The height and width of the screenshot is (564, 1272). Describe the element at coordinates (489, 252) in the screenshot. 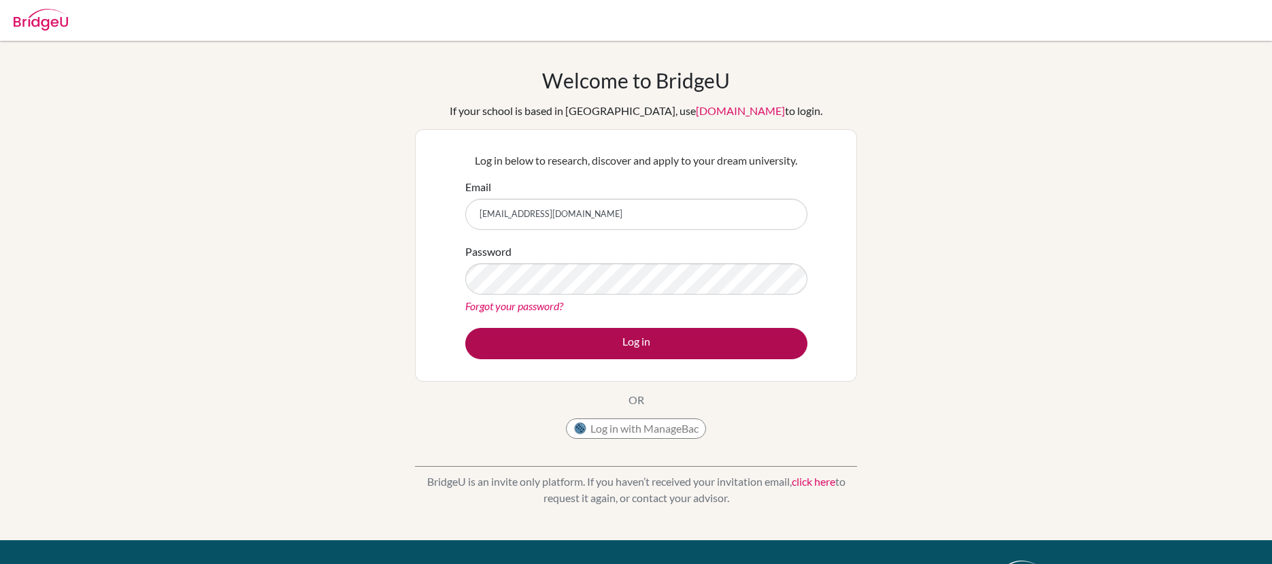

I see `label: Password` at that location.